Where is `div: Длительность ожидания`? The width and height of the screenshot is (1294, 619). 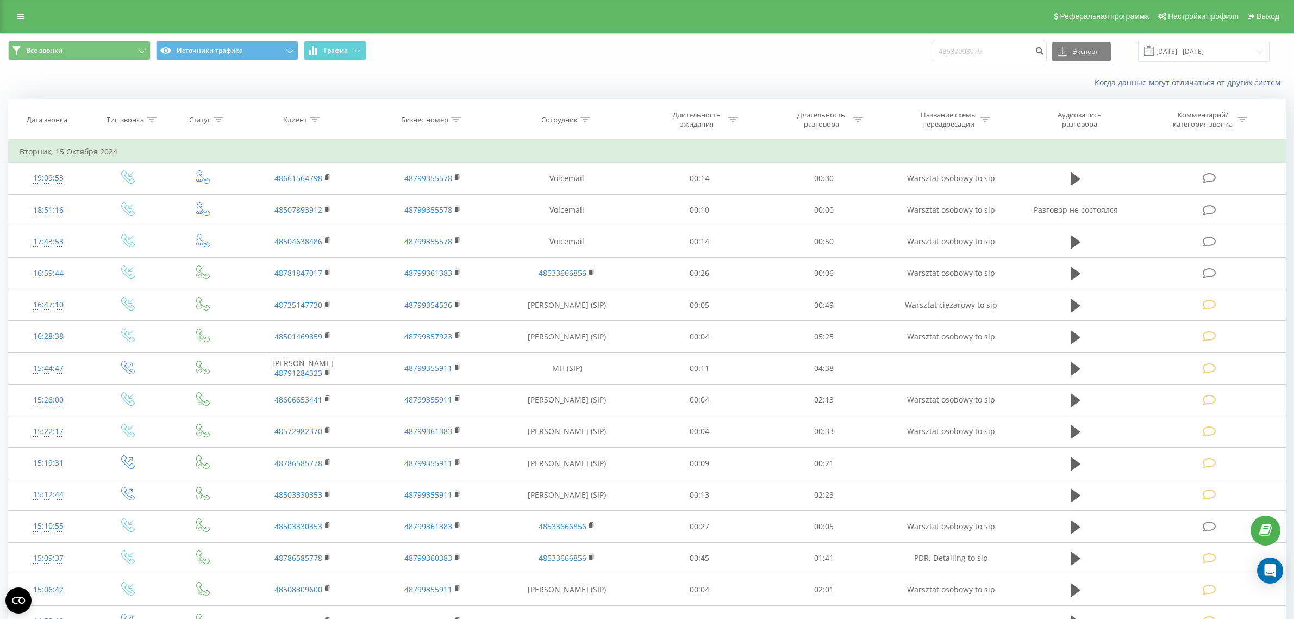 div: Длительность ожидания is located at coordinates (696, 120).